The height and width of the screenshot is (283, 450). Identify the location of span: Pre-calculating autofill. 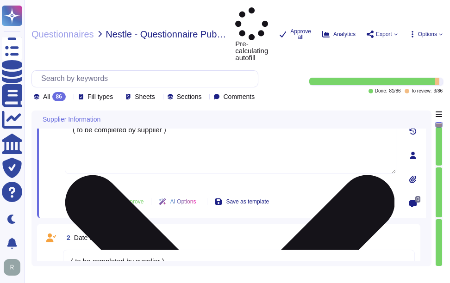
(251, 34).